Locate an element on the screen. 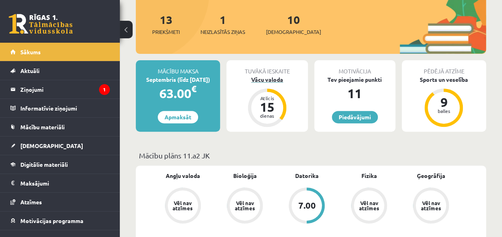 The height and width of the screenshot is (237, 502). div: Mācību maksa is located at coordinates (178, 68).